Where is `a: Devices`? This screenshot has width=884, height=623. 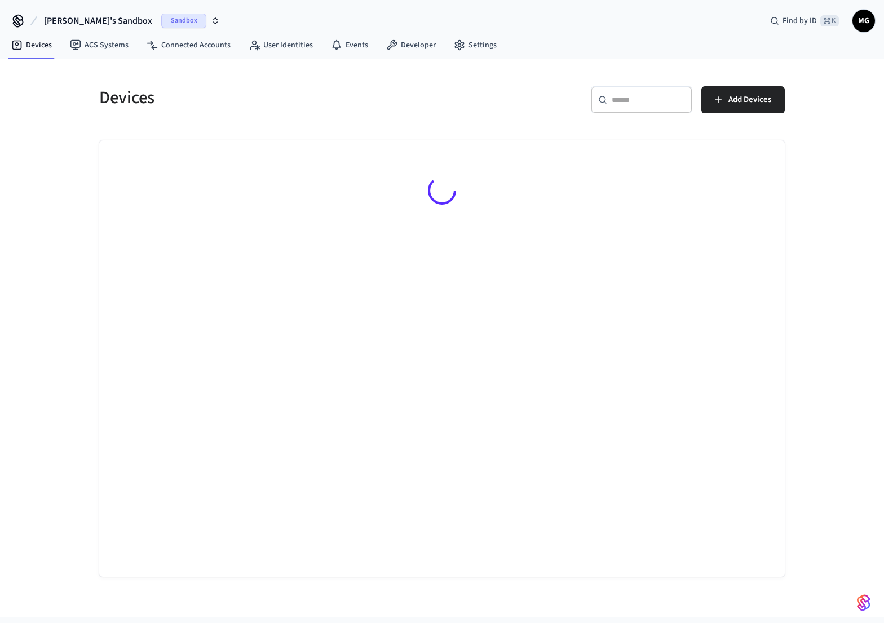
a: Devices is located at coordinates (32, 45).